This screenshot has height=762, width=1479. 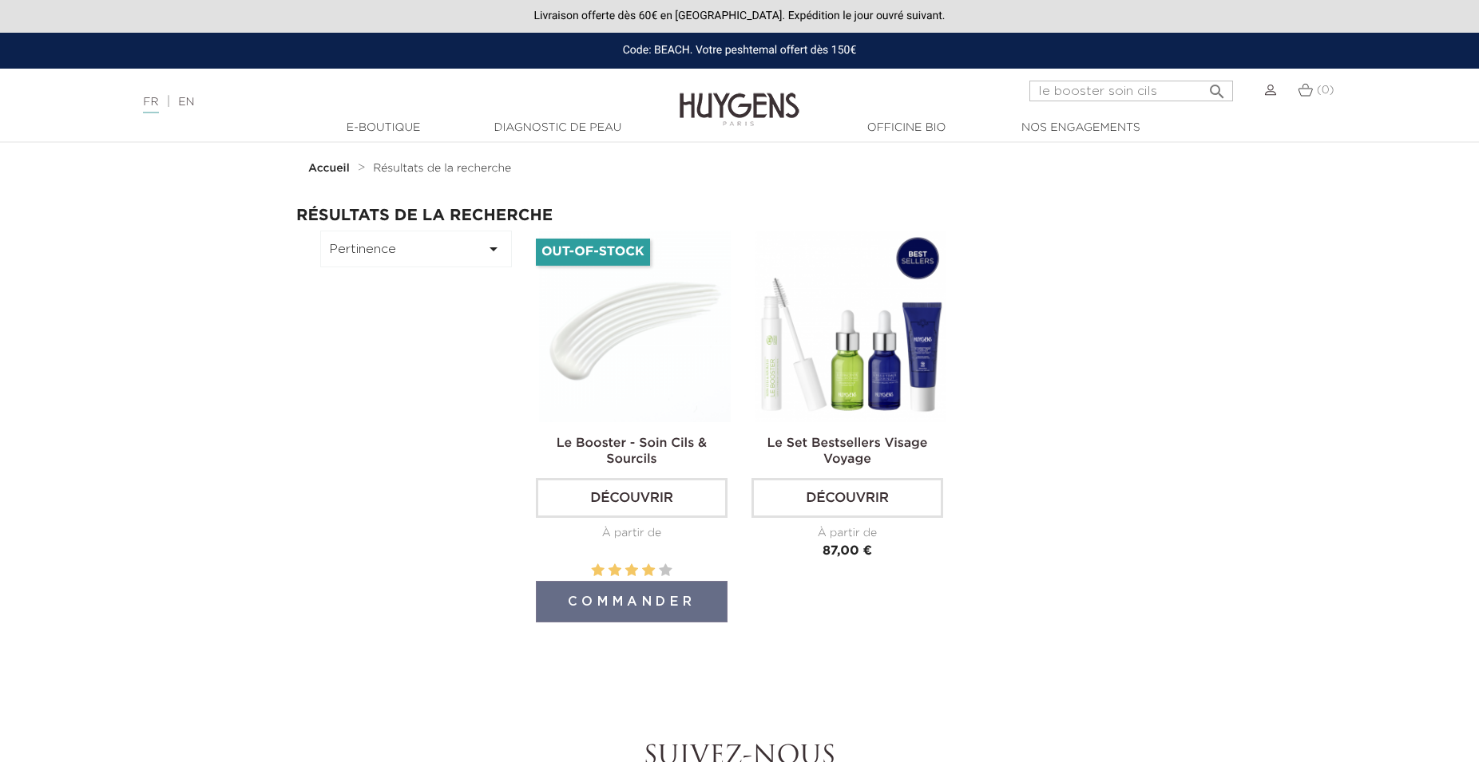 What do you see at coordinates (906, 128) in the screenshot?
I see `a: Officine Bio` at bounding box center [906, 128].